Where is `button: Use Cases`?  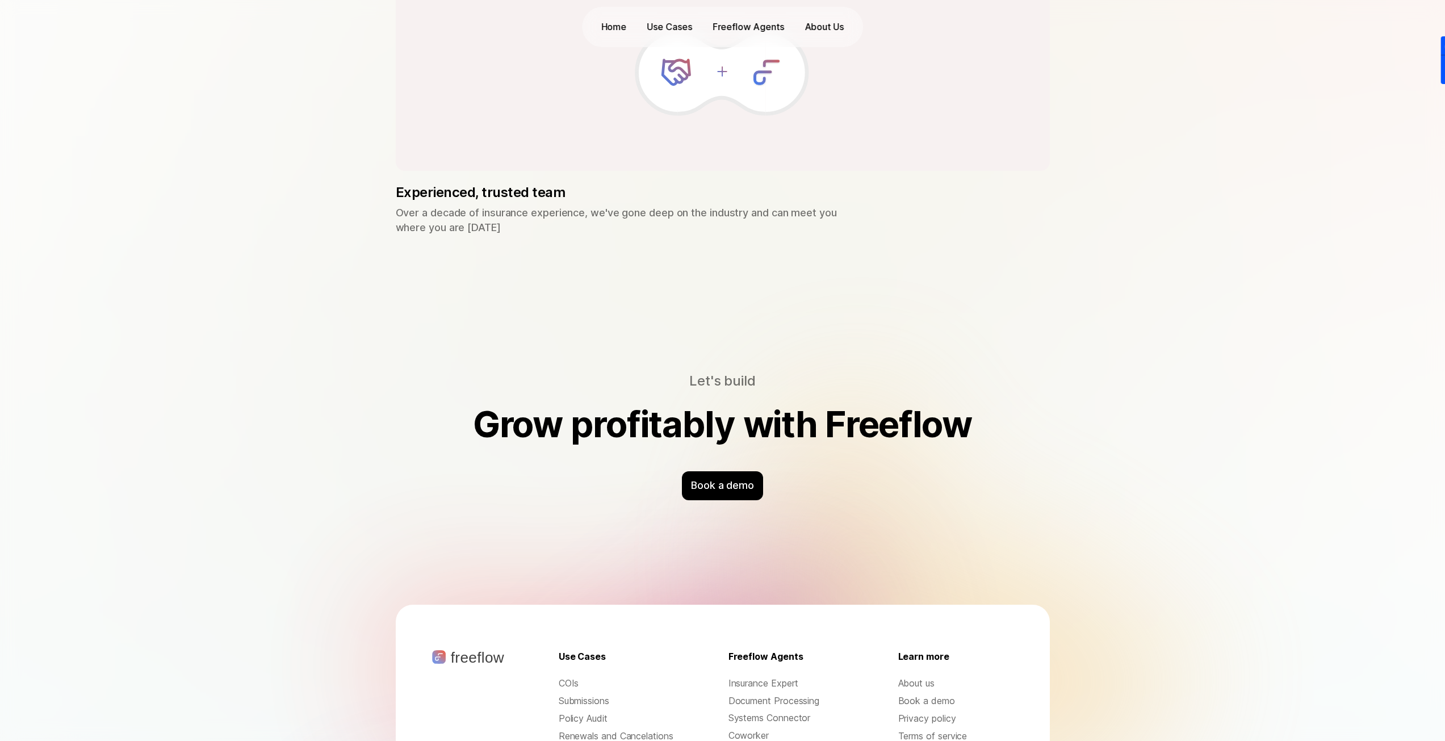
button: Use Cases is located at coordinates (669, 27).